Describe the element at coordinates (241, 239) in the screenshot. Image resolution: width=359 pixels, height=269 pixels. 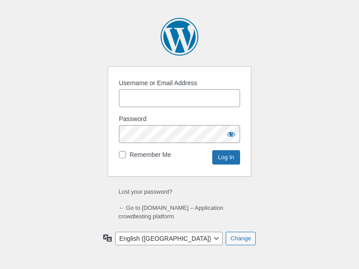
I see `input: Change` at that location.